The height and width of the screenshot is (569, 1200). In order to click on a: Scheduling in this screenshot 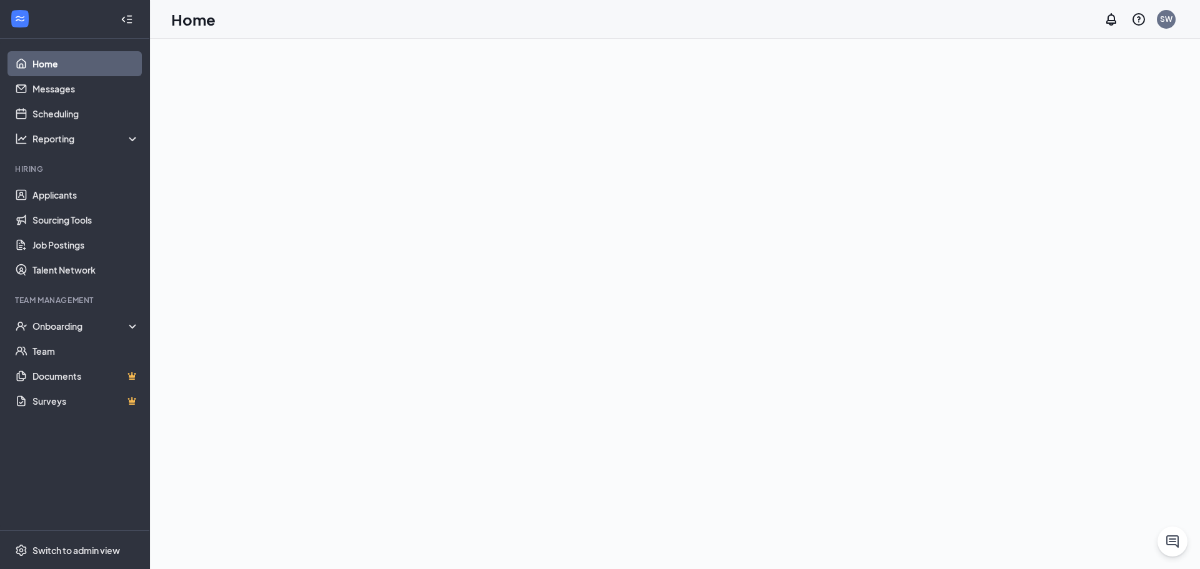, I will do `click(86, 114)`.